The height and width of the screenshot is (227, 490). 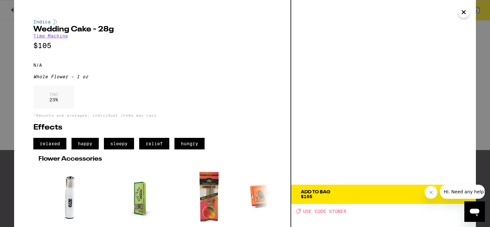 I want to click on h2: Effects, so click(x=152, y=128).